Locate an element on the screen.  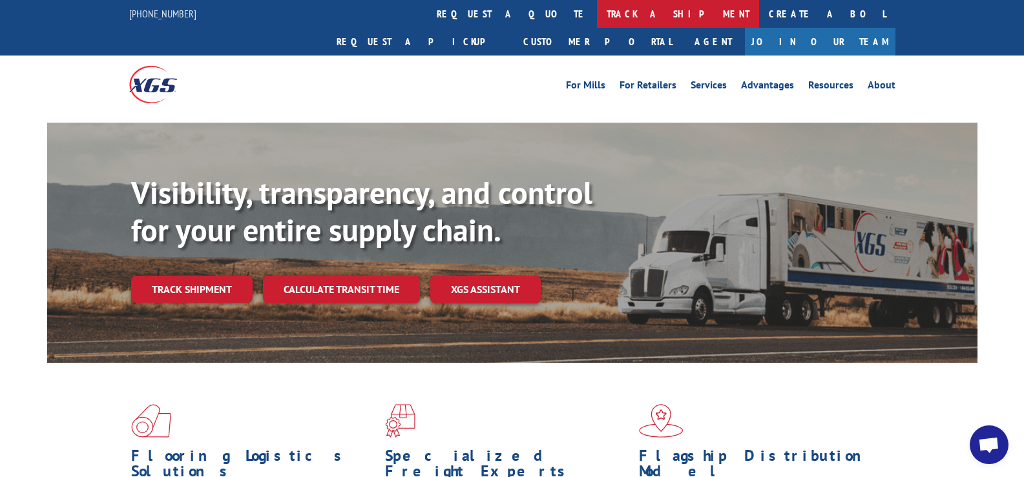
a: For Mills is located at coordinates (585, 87).